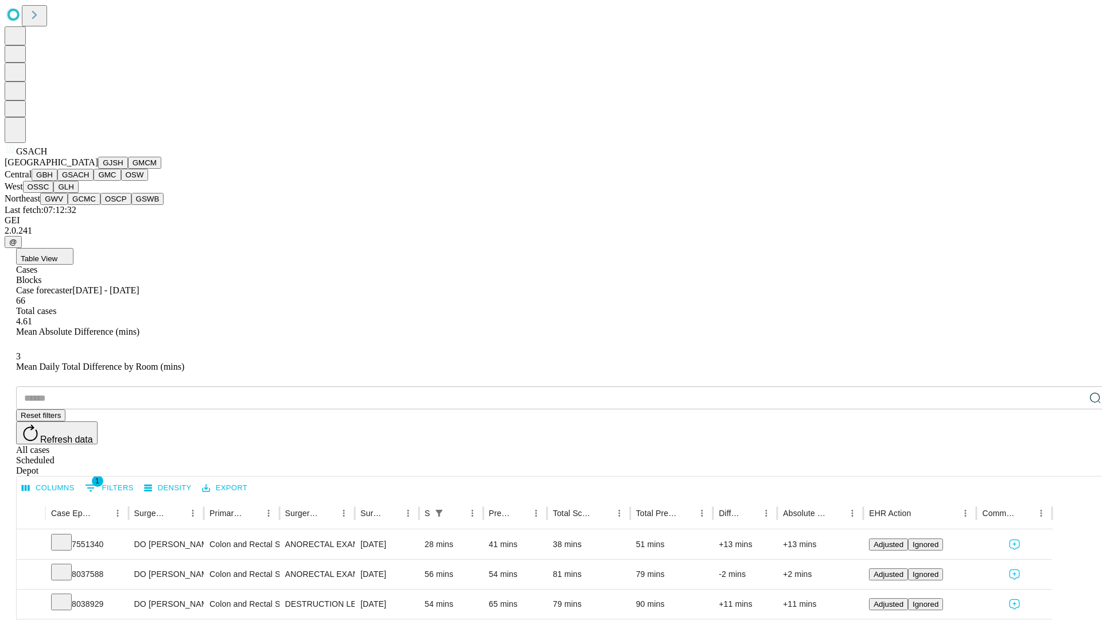 This screenshot has width=1102, height=620. I want to click on button: GWV, so click(54, 199).